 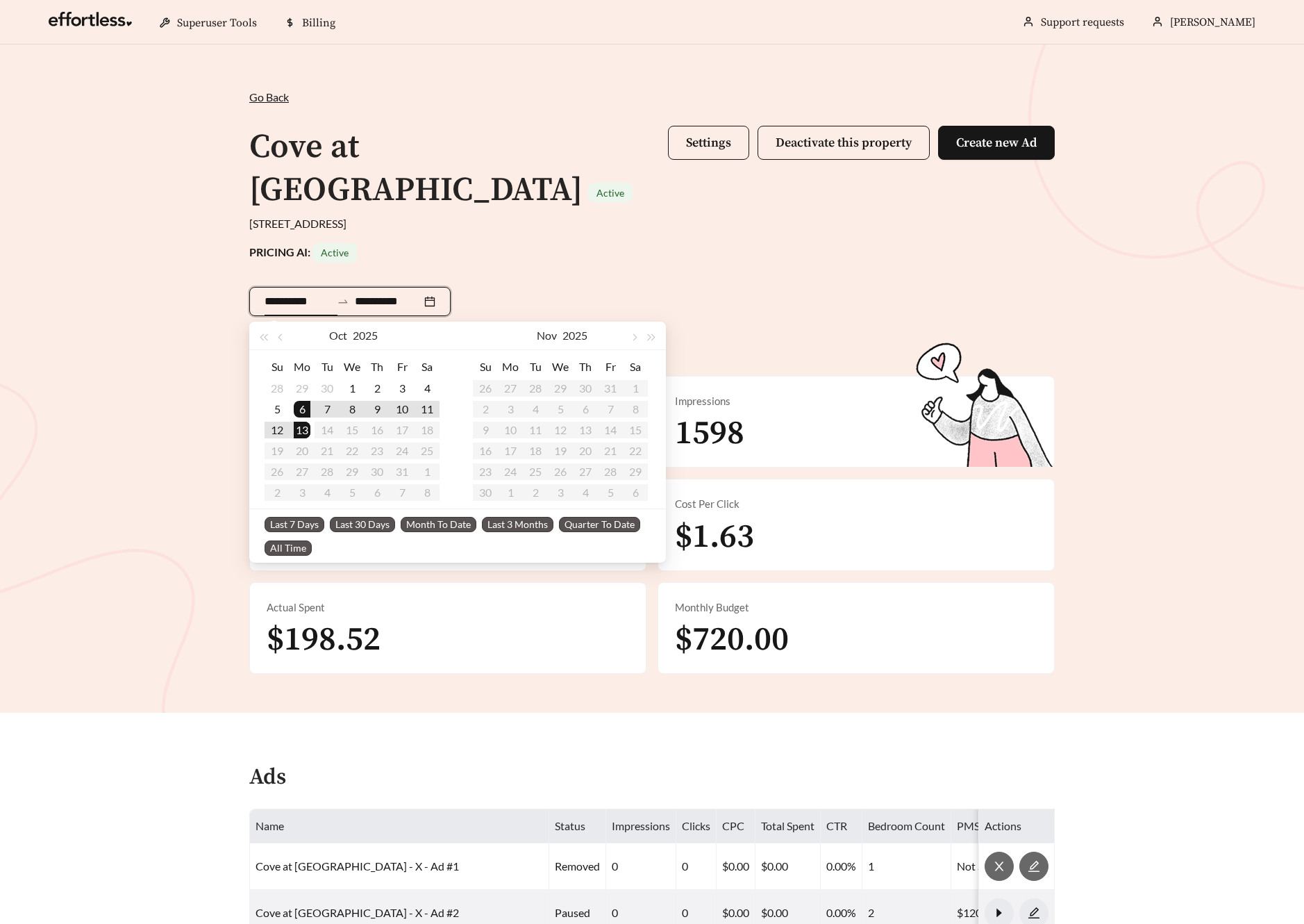 What do you see at coordinates (1014, 826) in the screenshot?
I see `th: PMS/Scraper Unit Price` at bounding box center [1014, 826].